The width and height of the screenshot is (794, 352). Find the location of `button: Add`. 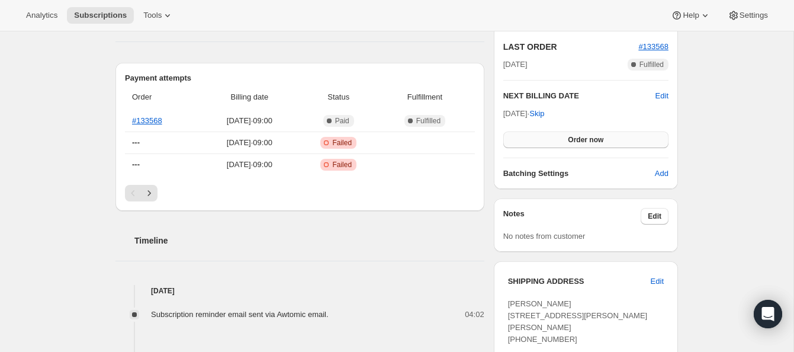

button: Add is located at coordinates (661, 173).